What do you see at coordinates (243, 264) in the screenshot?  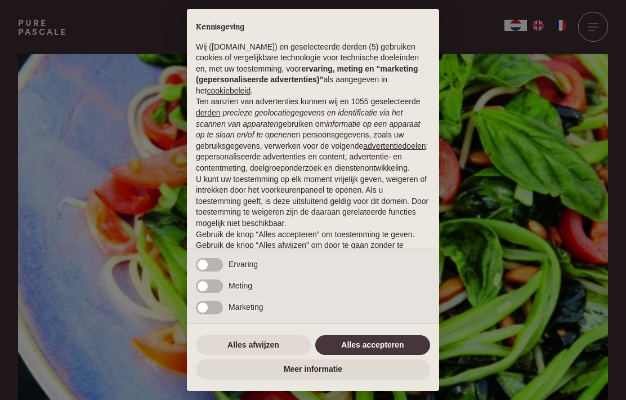 I see `span: Ervaring` at bounding box center [243, 264].